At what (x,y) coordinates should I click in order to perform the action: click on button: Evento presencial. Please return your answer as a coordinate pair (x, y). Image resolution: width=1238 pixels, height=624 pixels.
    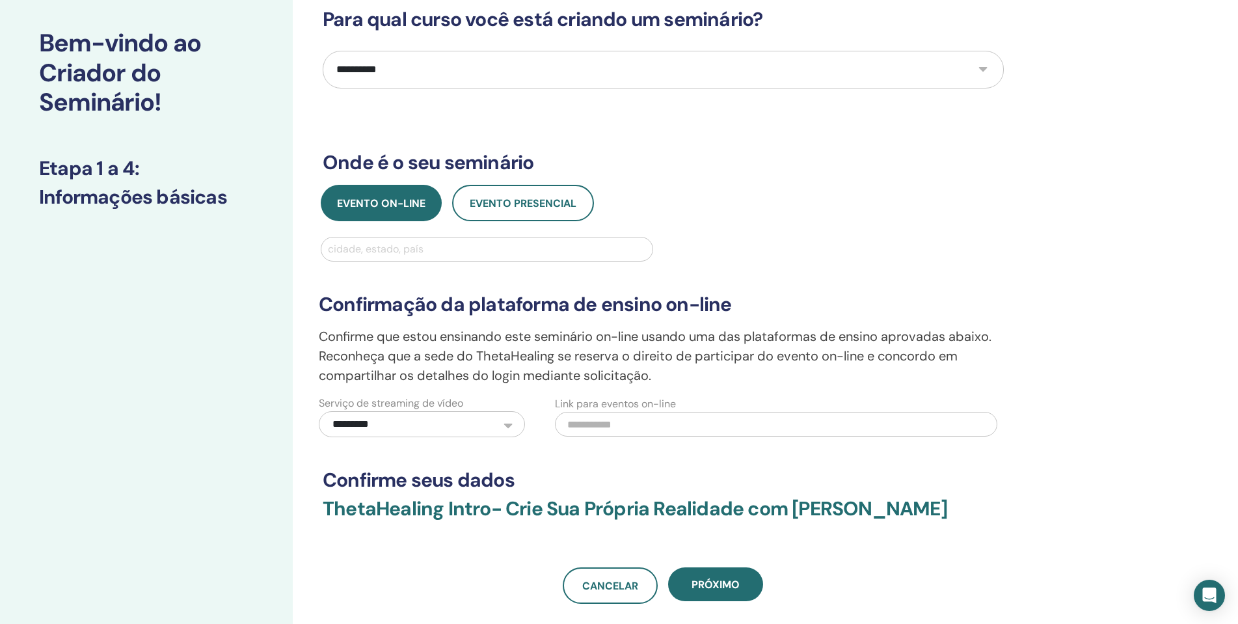
    Looking at the image, I should click on (523, 203).